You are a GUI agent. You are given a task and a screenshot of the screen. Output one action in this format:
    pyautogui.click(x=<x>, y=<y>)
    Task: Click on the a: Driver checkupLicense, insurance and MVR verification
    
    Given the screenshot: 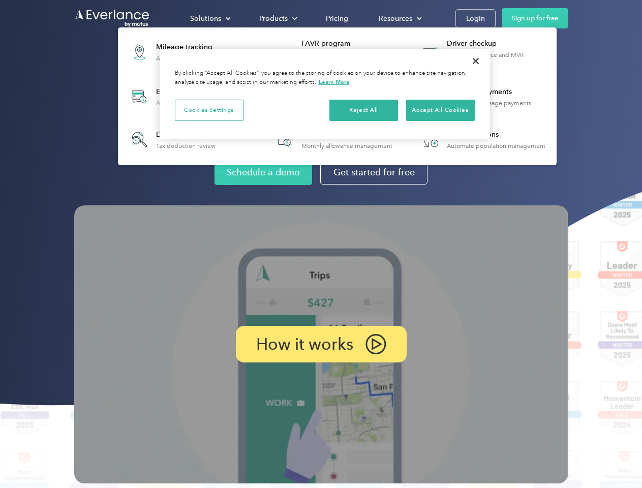 What is the action you would take?
    pyautogui.click(x=482, y=52)
    